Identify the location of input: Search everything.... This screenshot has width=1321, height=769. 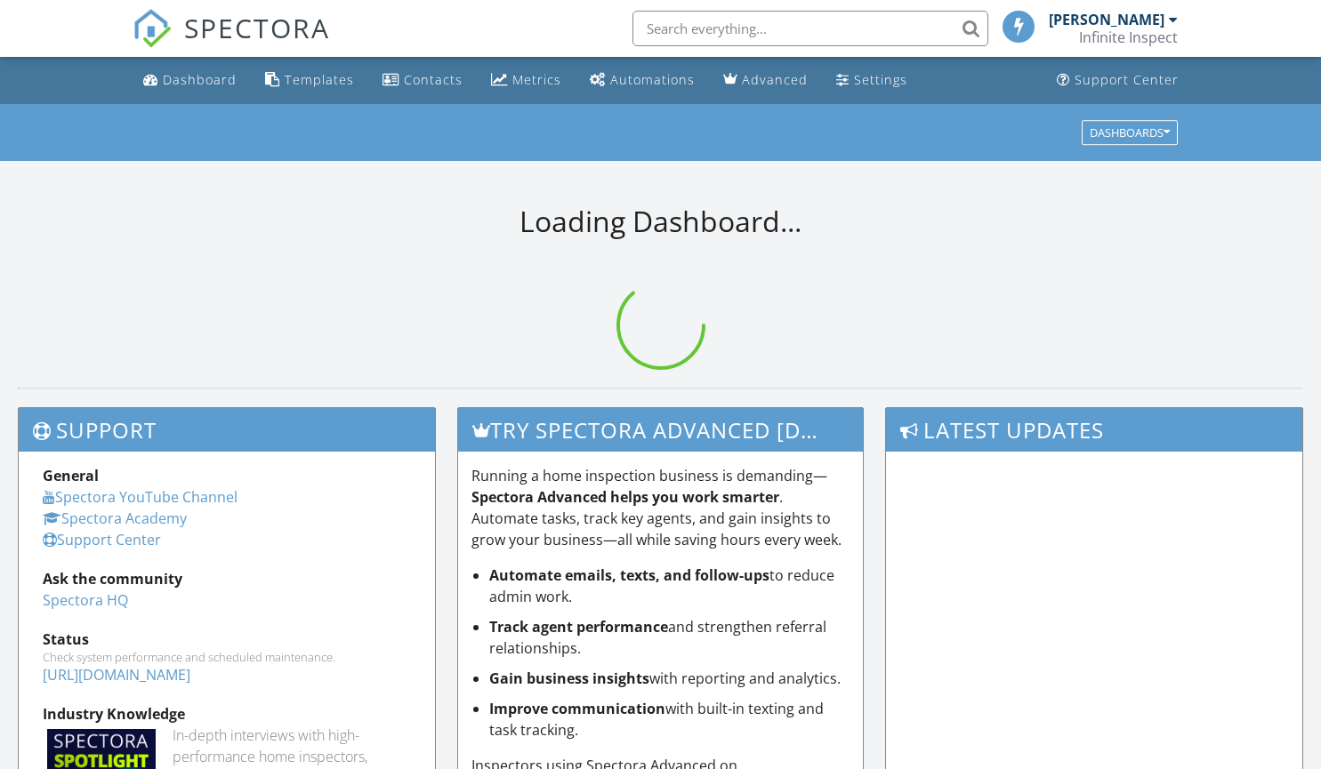
(810, 28).